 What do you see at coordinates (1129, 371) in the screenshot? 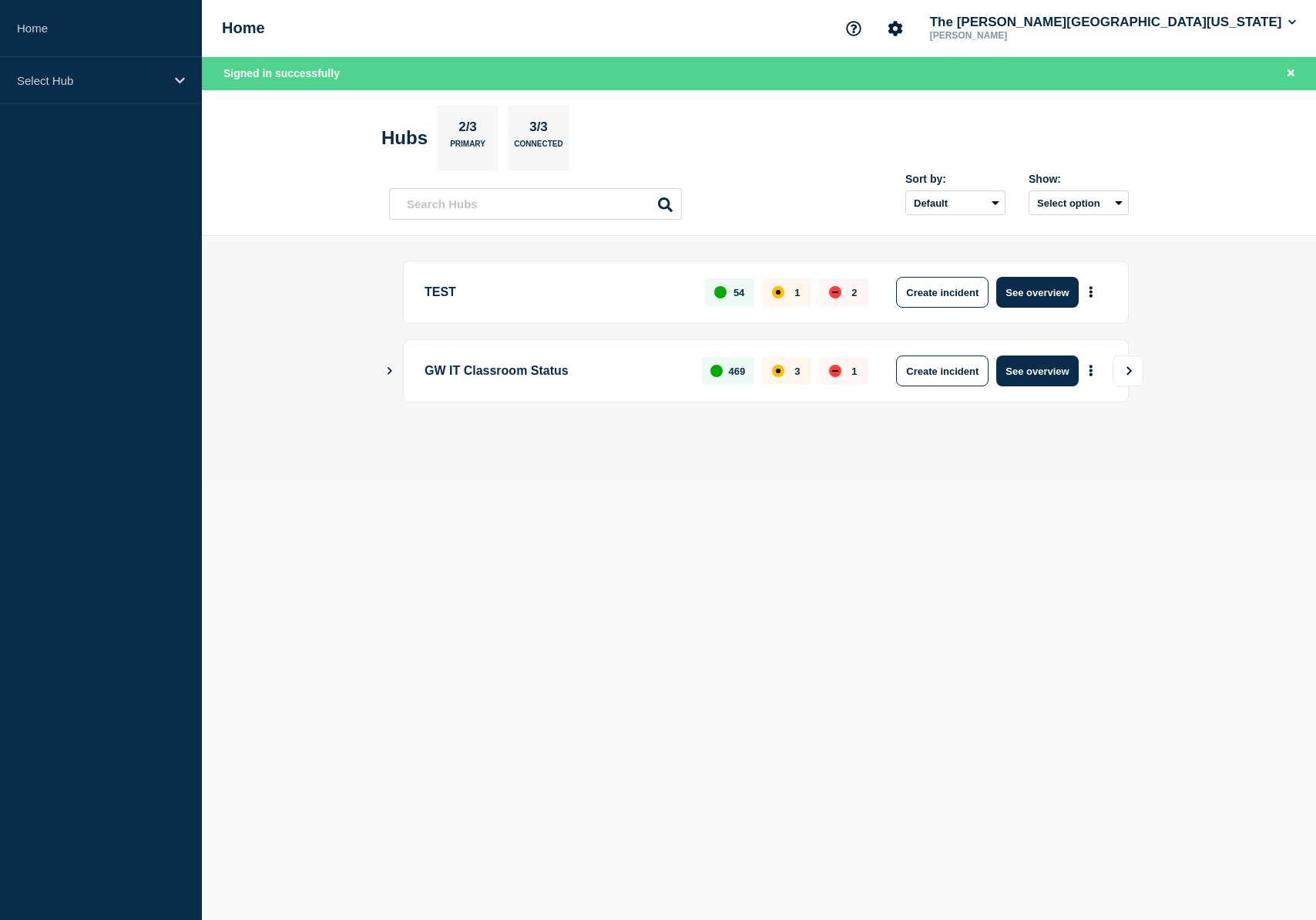
I see `button: View` at bounding box center [1129, 371].